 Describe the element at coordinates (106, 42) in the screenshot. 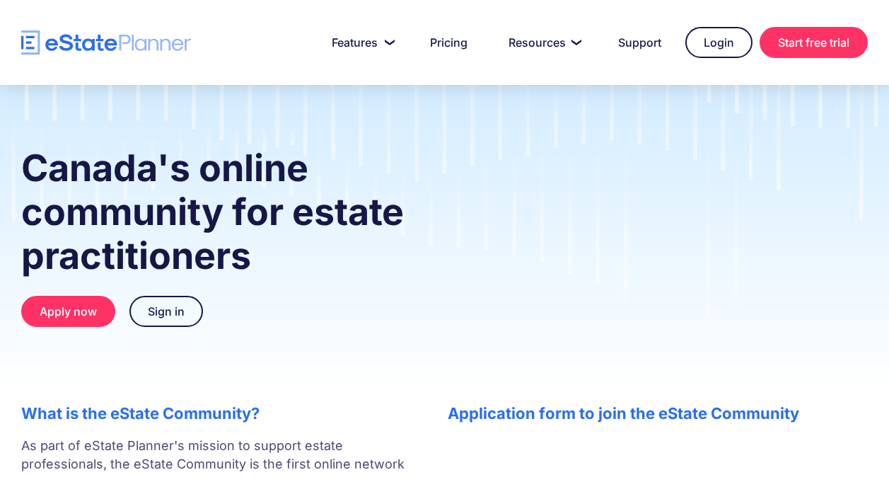

I see `a: home` at that location.